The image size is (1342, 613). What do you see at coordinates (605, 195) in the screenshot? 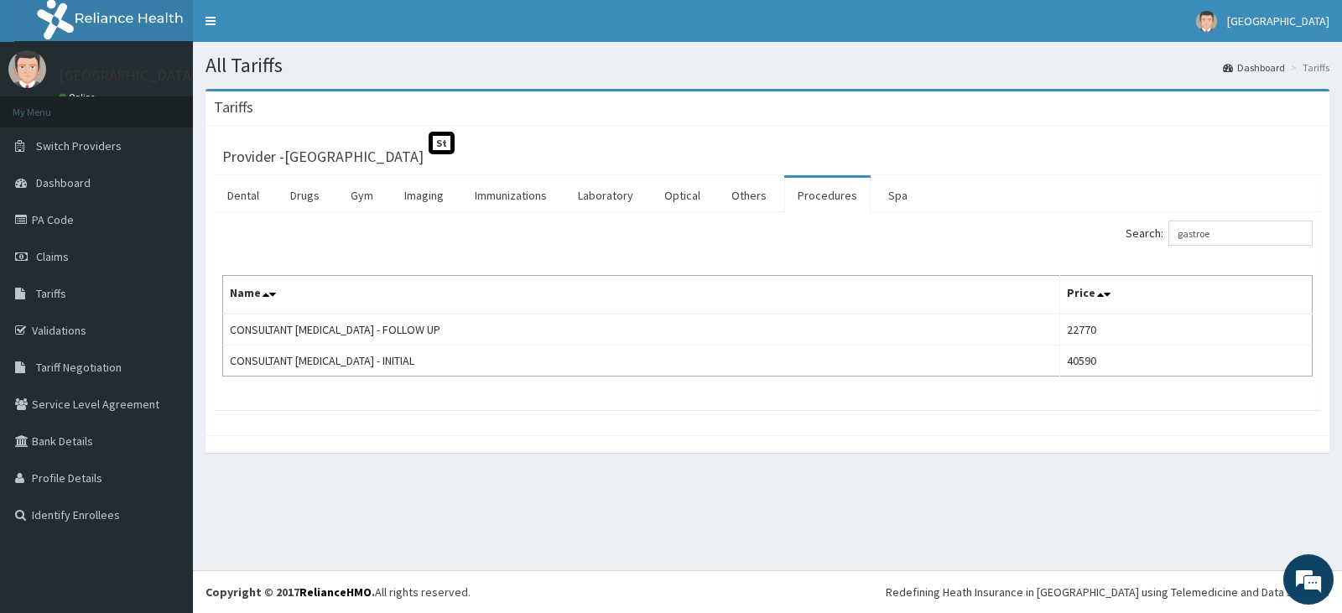
I see `a: Laboratory` at bounding box center [605, 195].